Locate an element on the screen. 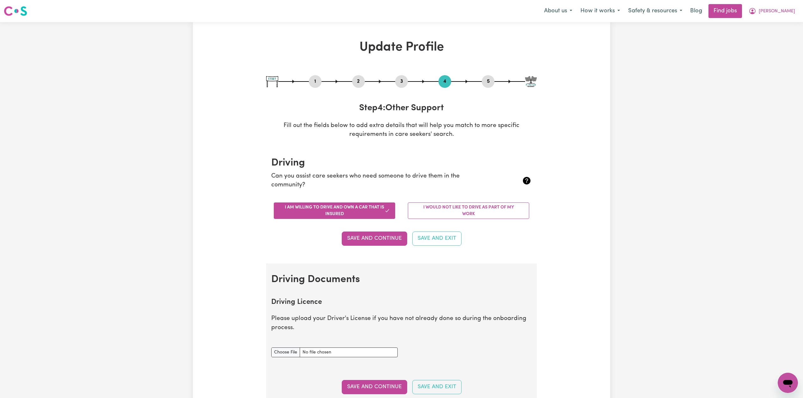 This screenshot has height=398, width=803. button: I am willing to drive and own a car that is insured is located at coordinates (334, 211).